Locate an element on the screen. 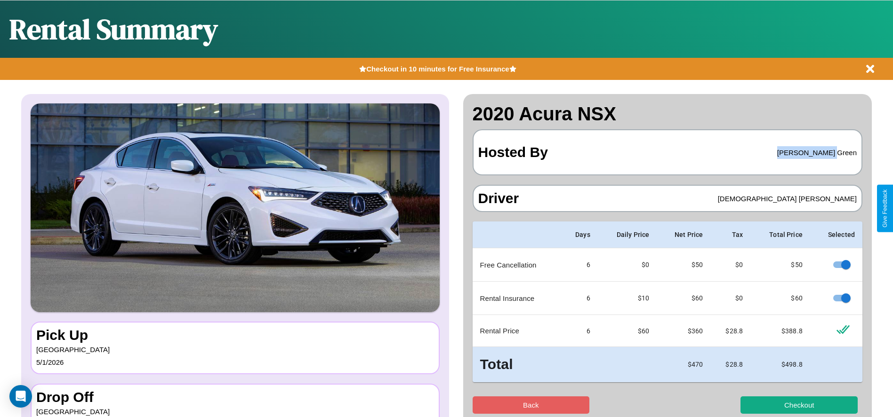  p: Rental Price is located at coordinates (517, 331).